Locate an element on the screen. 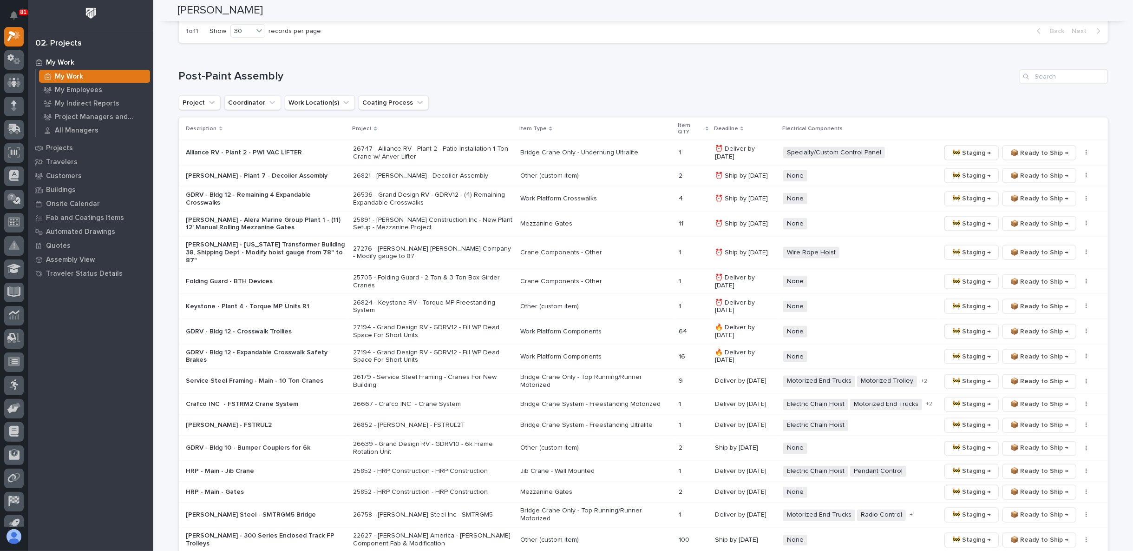 The height and width of the screenshot is (551, 1133). p: 26179 - Service Steel Framing - Cranes For New Building is located at coordinates (433, 382).